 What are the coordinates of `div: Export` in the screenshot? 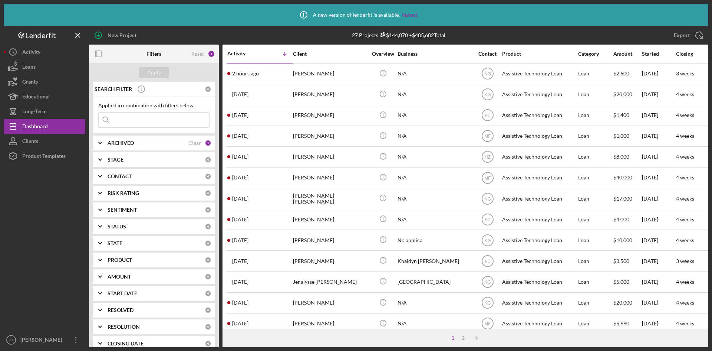 It's located at (682, 35).